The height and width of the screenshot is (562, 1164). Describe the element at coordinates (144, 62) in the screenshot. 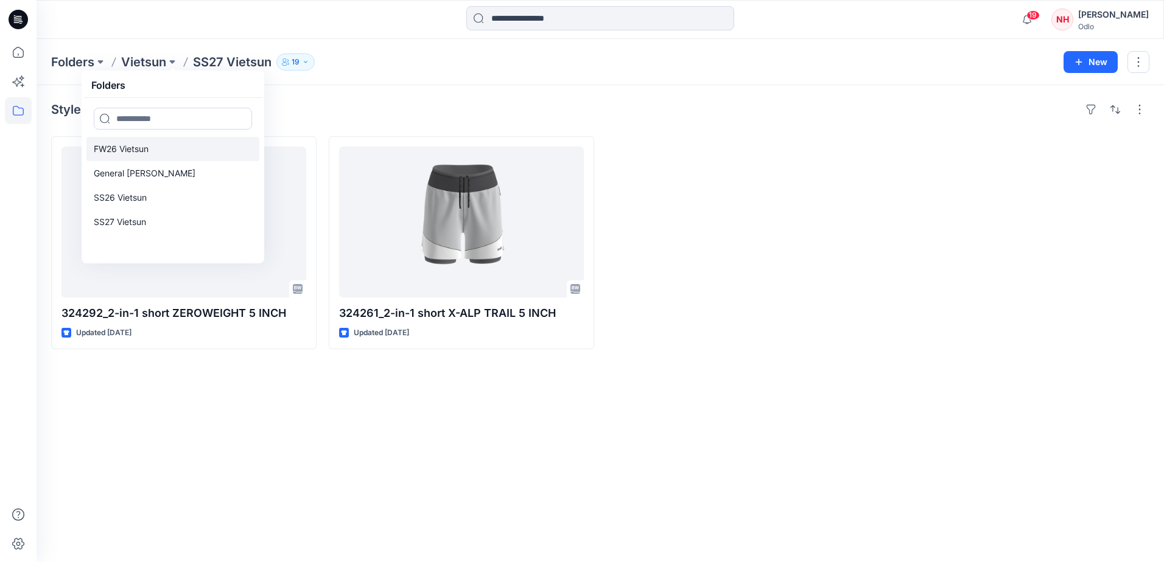

I see `p: Vietsun` at that location.